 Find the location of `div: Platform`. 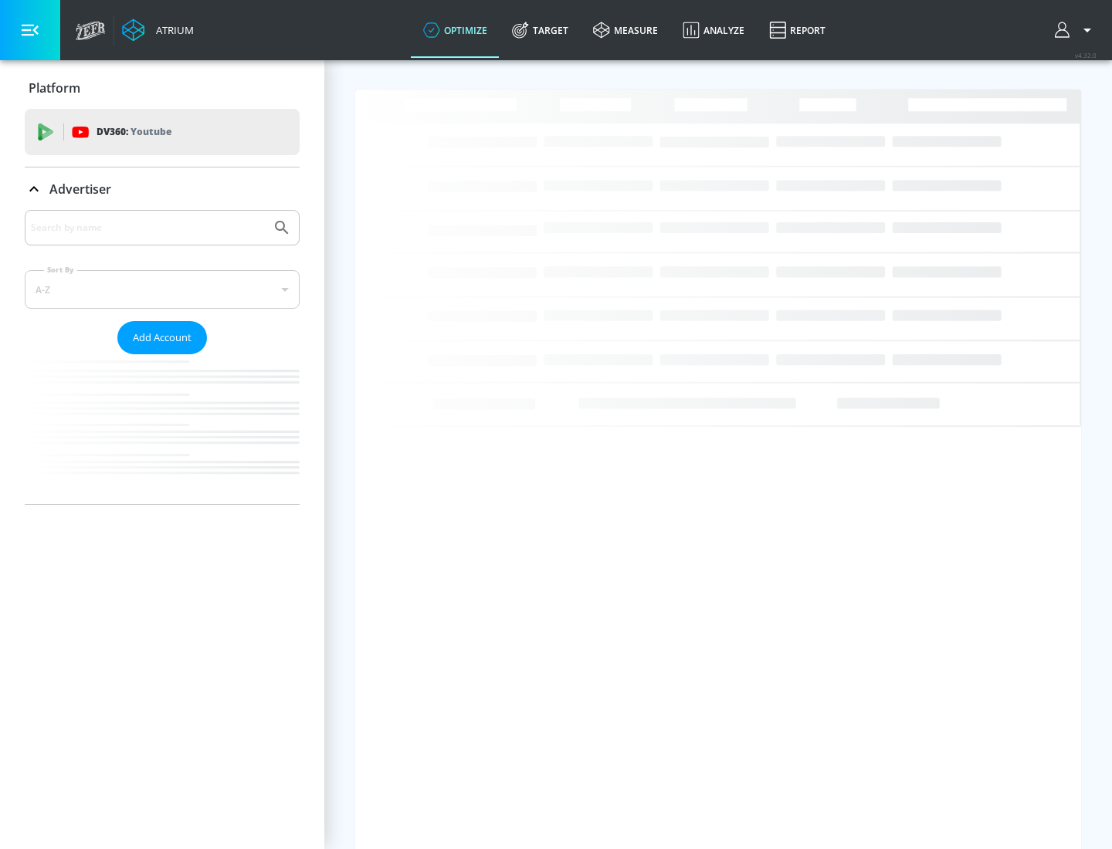

div: Platform is located at coordinates (162, 88).